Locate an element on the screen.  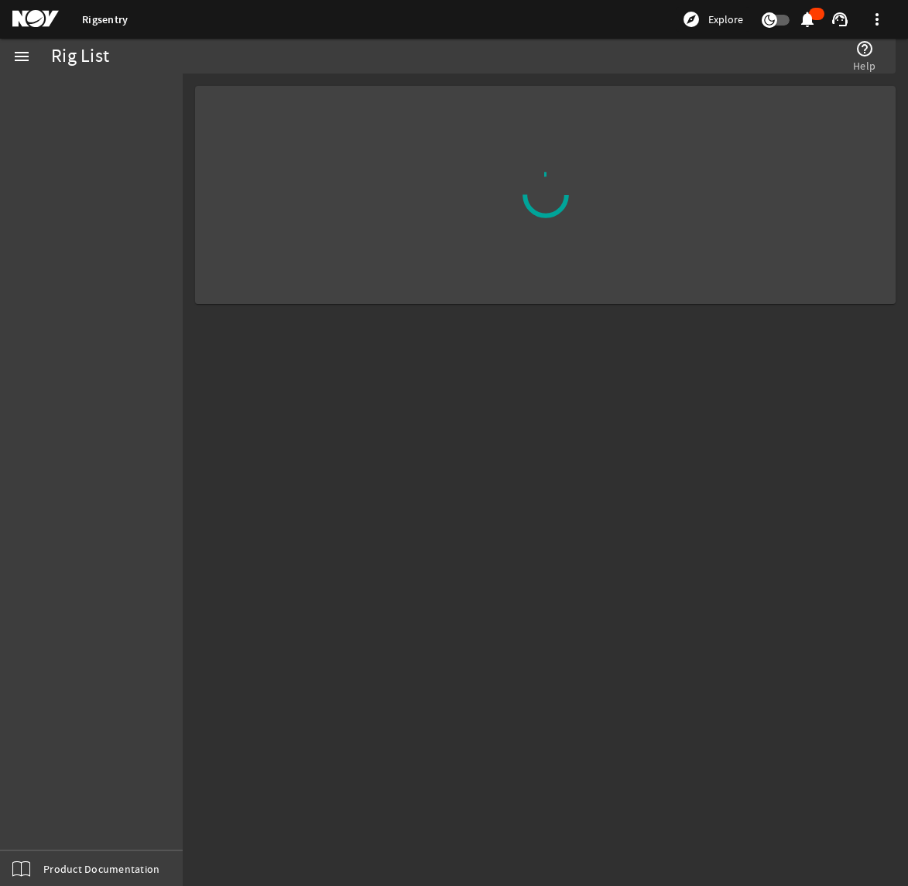
mat-icon: support_agent is located at coordinates (840, 19).